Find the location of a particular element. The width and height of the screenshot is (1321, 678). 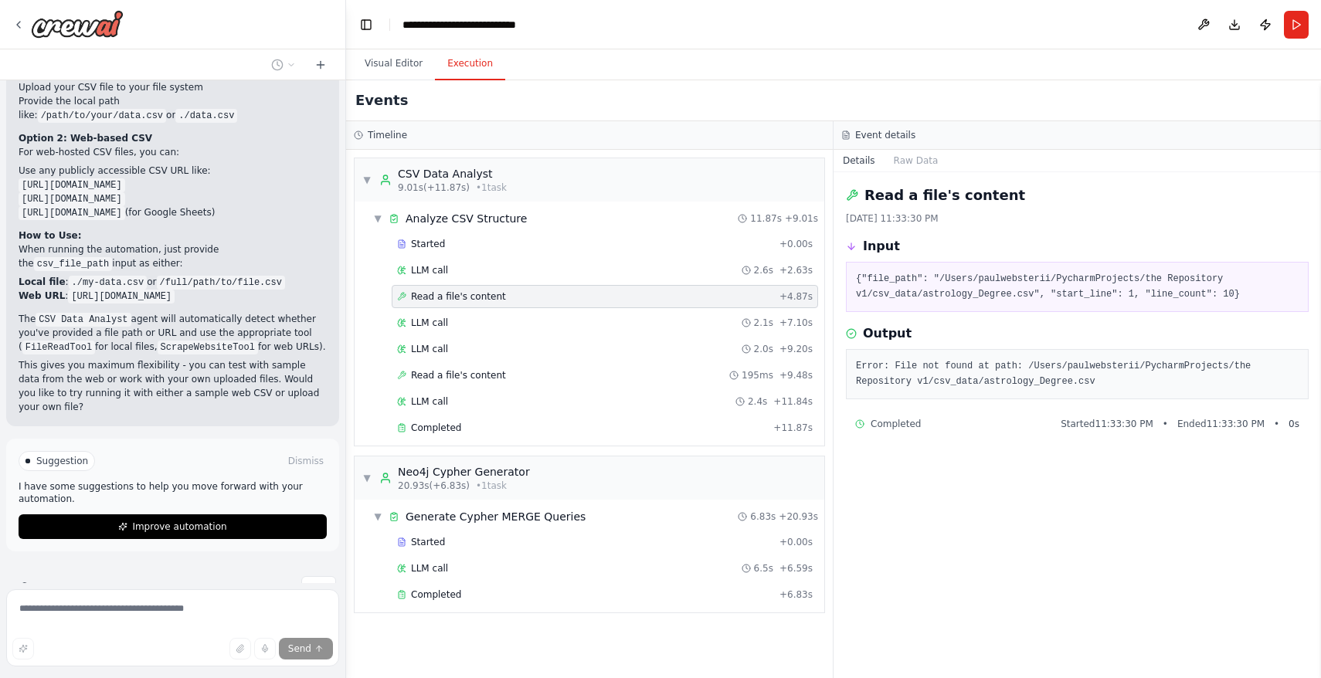

span: Stop is located at coordinates (318, 588).